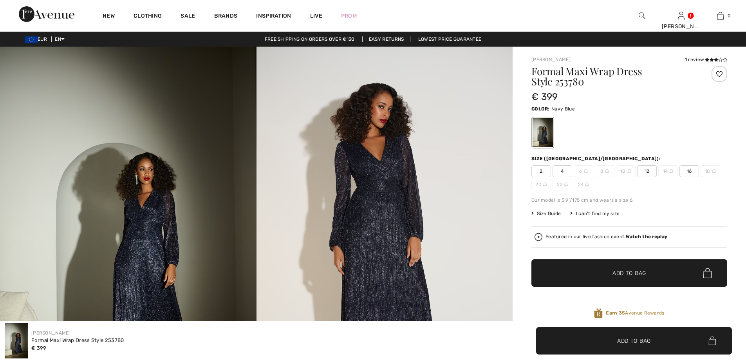  Describe the element at coordinates (16, 341) in the screenshot. I see `img: Formal Maxi Wrap Dress Style 253780` at that location.